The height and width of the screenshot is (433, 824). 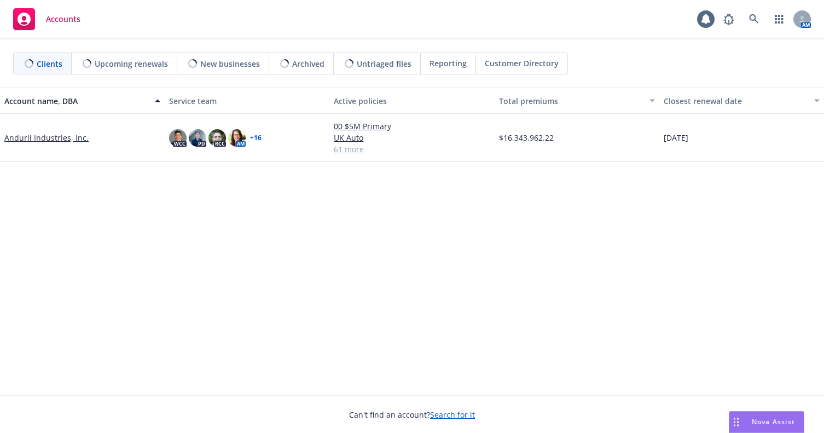 I want to click on a: 61 more, so click(x=412, y=149).